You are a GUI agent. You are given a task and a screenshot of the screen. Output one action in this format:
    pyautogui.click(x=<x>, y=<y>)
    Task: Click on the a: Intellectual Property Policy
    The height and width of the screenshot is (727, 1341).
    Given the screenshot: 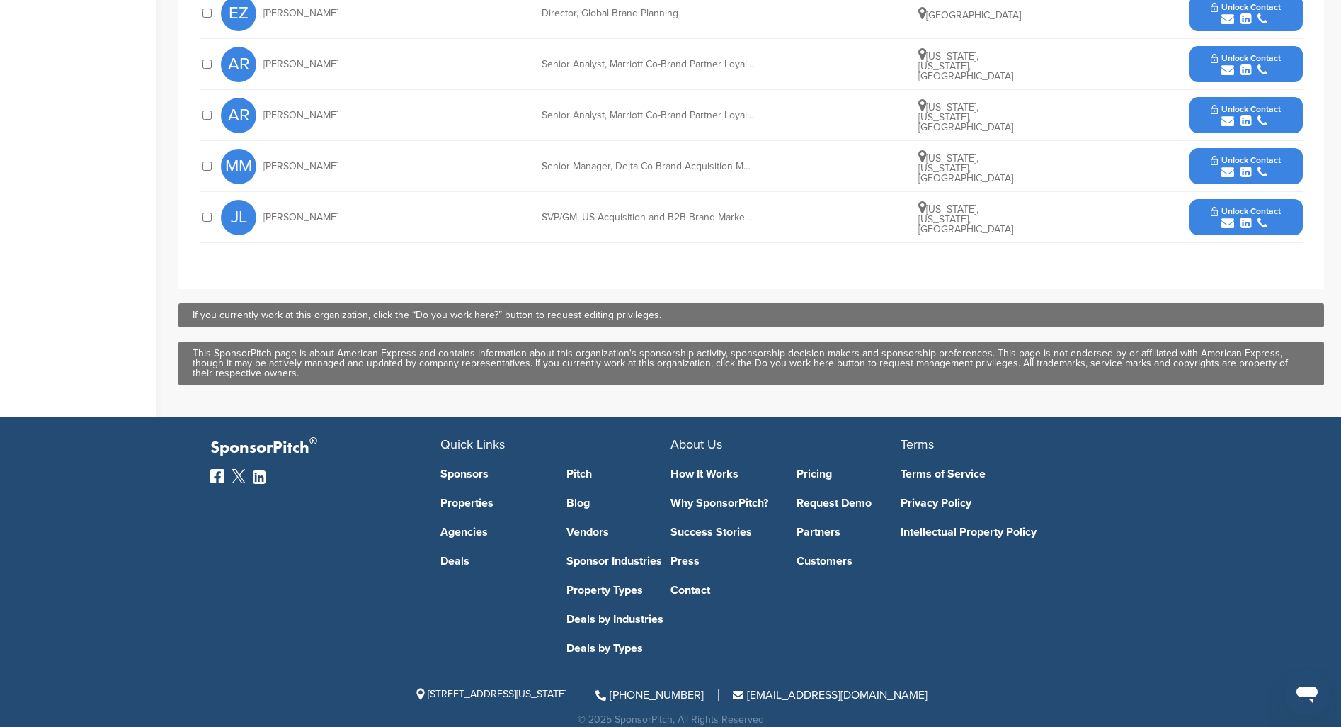 What is the action you would take?
    pyautogui.click(x=1005, y=532)
    